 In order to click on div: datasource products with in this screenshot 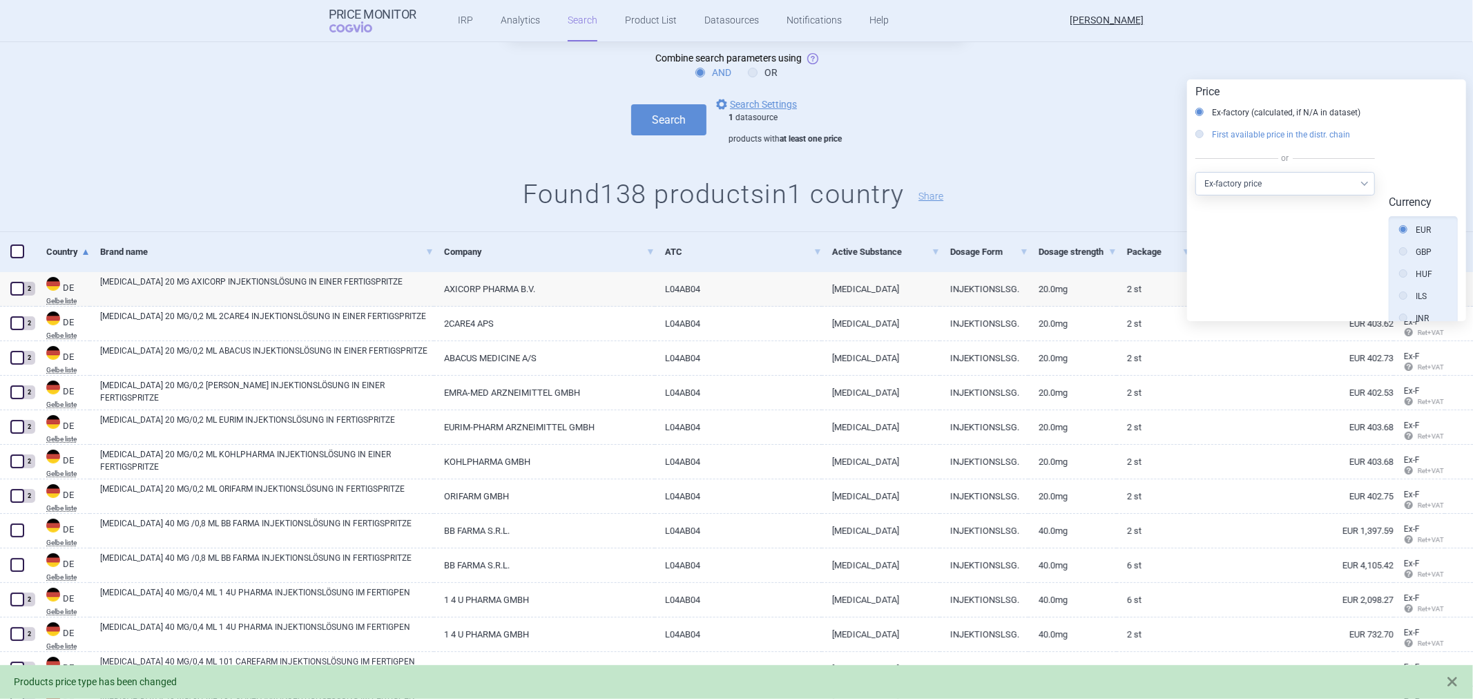, I will do `click(785, 128)`.